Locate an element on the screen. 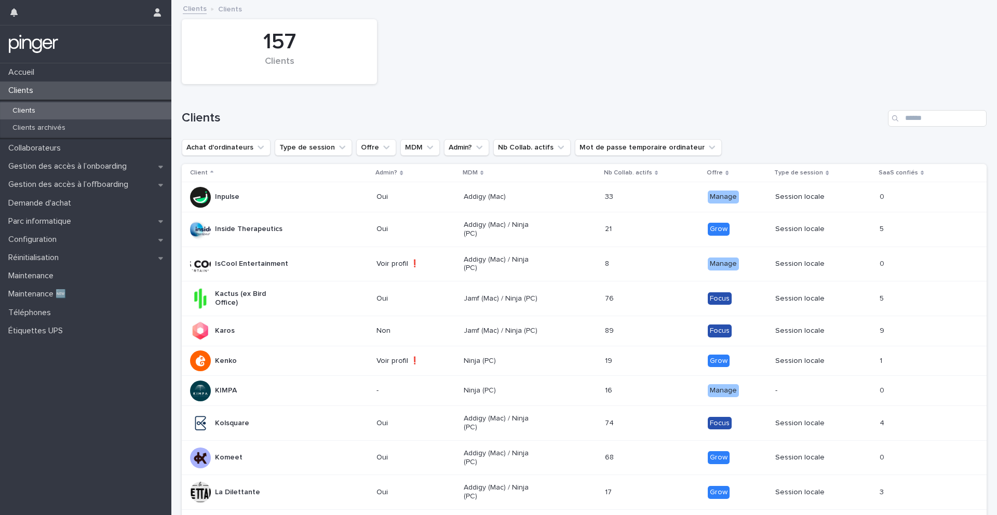  p: 33 is located at coordinates (610, 196).